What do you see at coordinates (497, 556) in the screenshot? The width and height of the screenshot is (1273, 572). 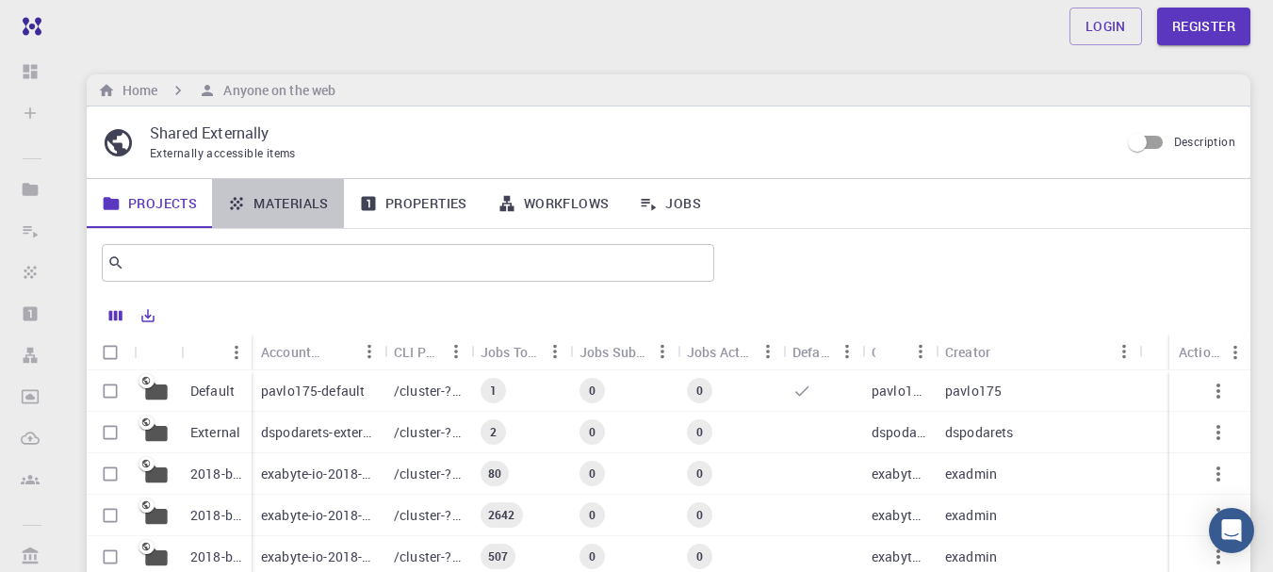 I see `span: 507` at bounding box center [497, 556].